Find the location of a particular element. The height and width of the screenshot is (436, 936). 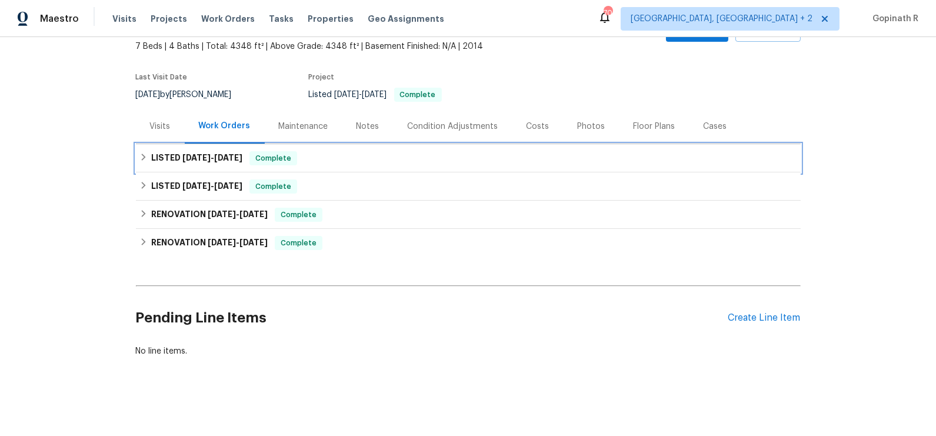

span: Last Visit Date is located at coordinates (162, 77).